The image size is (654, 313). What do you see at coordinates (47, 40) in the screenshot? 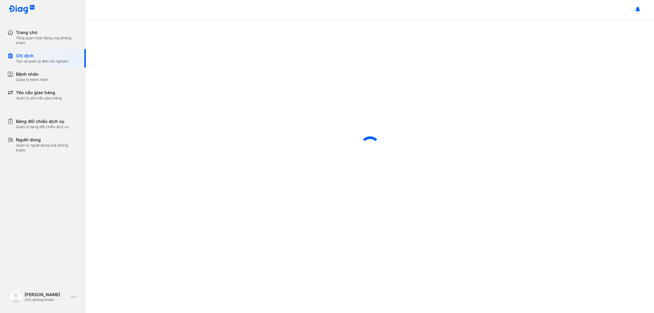
I see `div: Tổng quan hoạt động của phòng khám` at bounding box center [47, 40].